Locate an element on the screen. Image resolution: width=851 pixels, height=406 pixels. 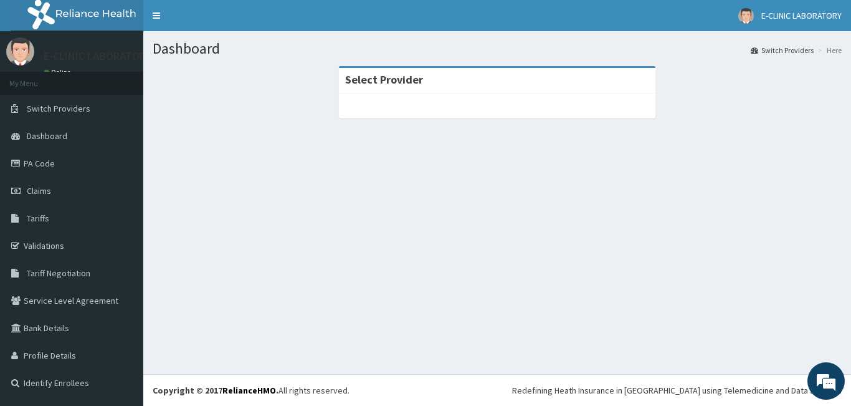
p: E-CLINIC LABORATORY is located at coordinates (97, 56).